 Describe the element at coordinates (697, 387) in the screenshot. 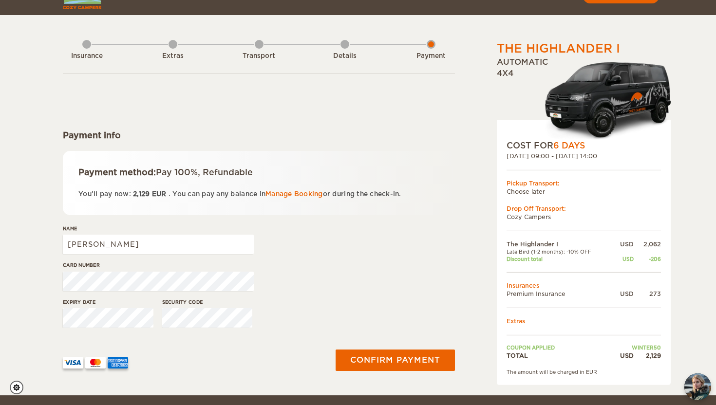

I see `img: Freyja at Cozy Campers` at that location.